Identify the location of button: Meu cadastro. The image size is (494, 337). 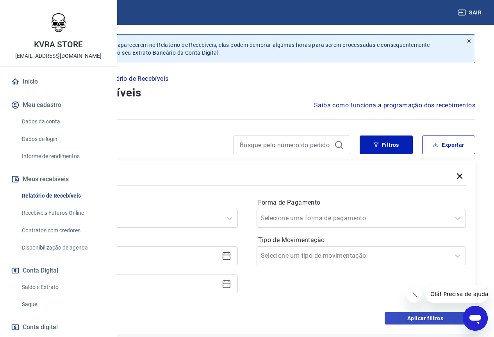
(58, 105).